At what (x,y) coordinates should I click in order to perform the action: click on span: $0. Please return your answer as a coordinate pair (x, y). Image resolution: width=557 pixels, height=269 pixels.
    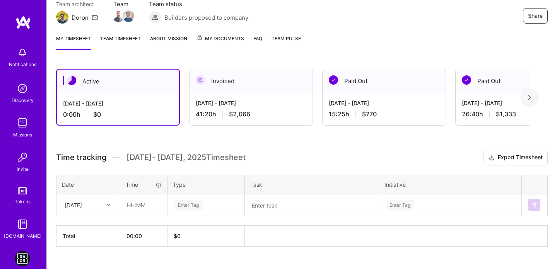
    Looking at the image, I should click on (97, 114).